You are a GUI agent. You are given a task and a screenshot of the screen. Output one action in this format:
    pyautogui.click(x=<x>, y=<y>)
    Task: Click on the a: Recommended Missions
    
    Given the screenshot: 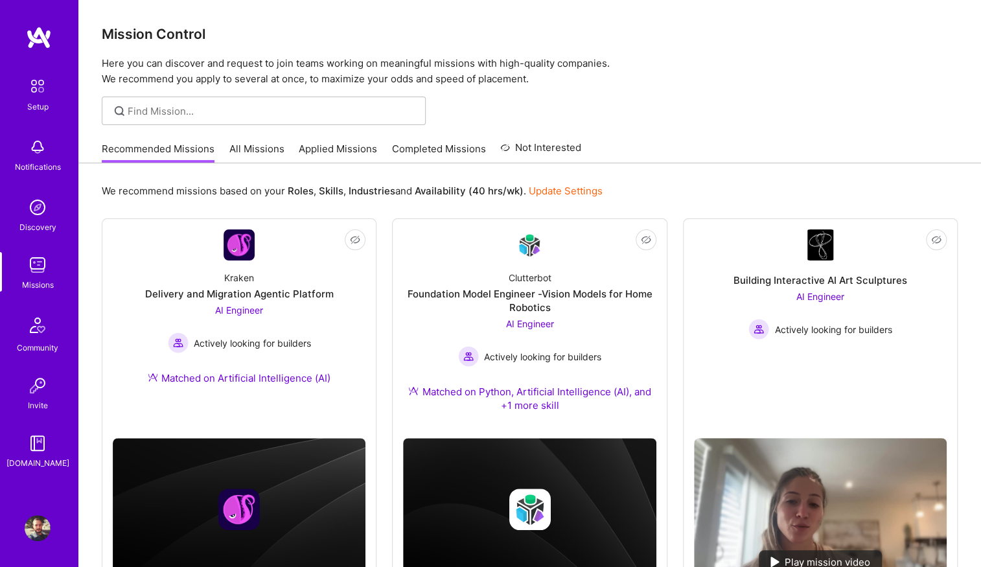 What is the action you would take?
    pyautogui.click(x=158, y=152)
    